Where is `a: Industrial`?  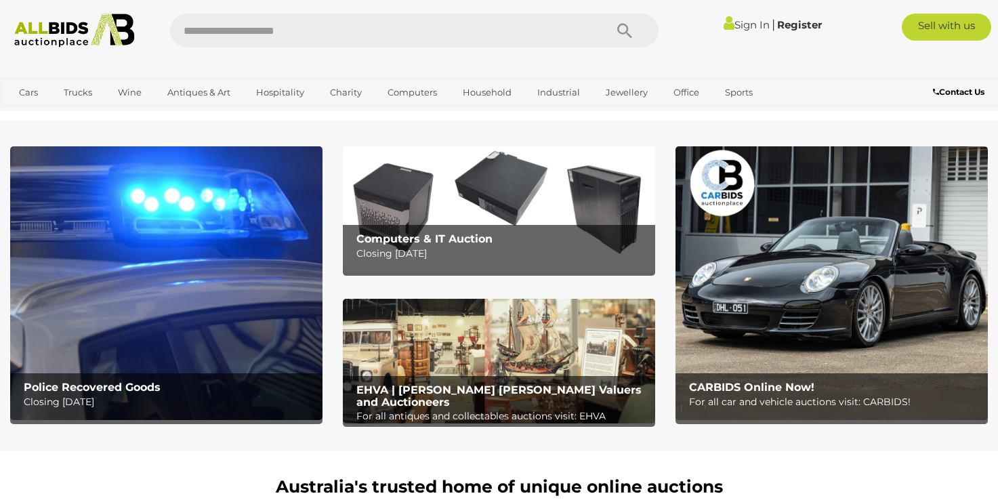
a: Industrial is located at coordinates (558, 92).